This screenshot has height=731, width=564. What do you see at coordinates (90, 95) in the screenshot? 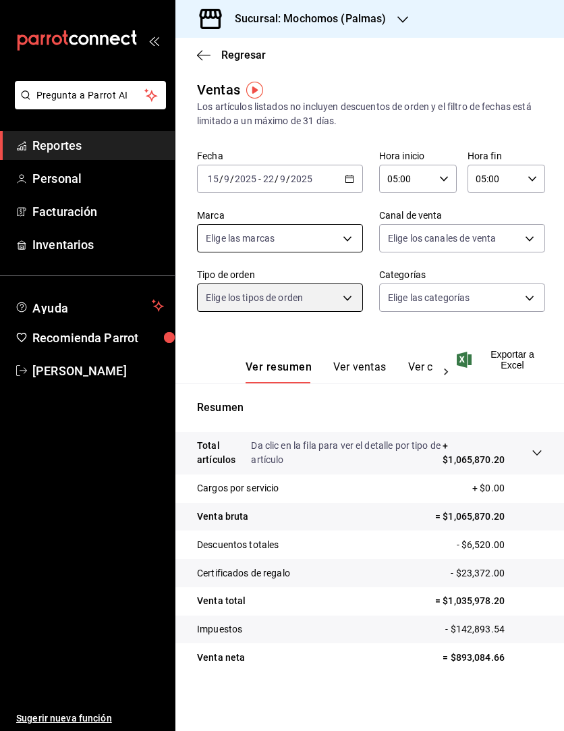
I see `button: Pregunta a Parrot AI` at bounding box center [90, 95].